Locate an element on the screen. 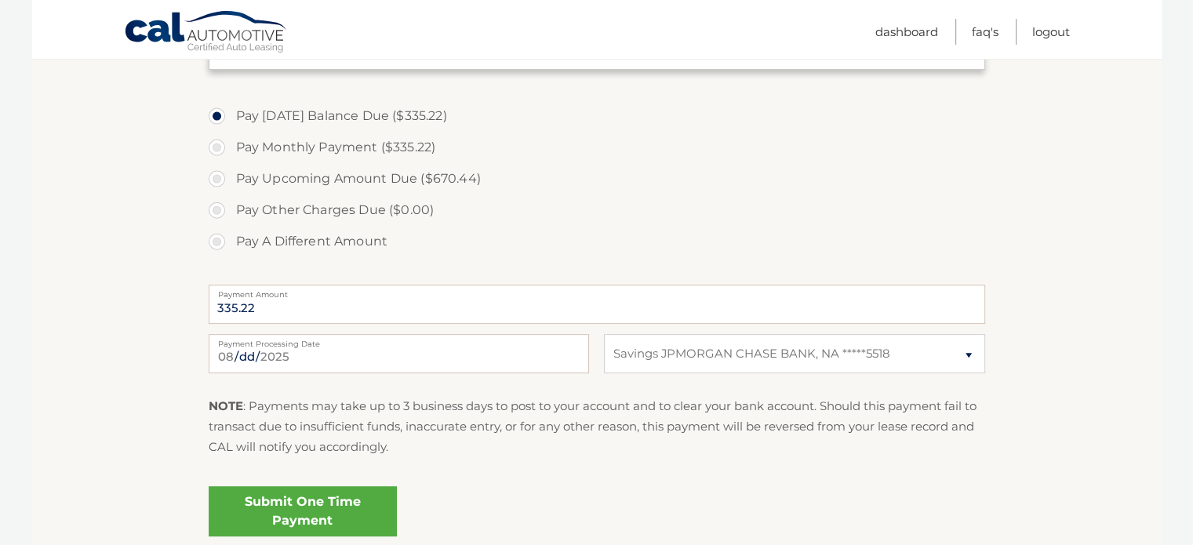 The width and height of the screenshot is (1193, 545). p: : Payments may take up to 3 business days to post to your account and to clear your bank account.... is located at coordinates (597, 427).